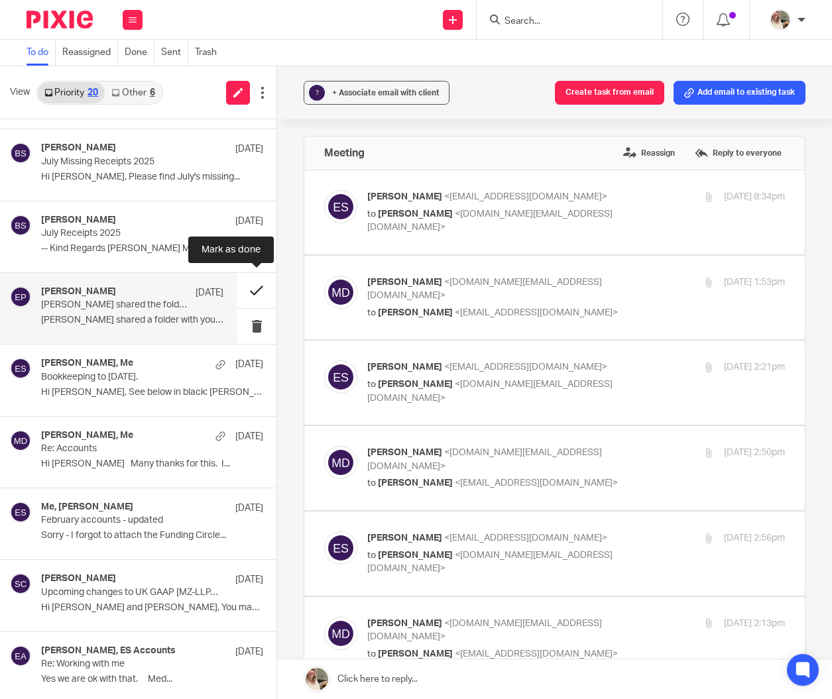 This screenshot has height=699, width=832. I want to click on img: A3ABFD03-94E6-44F9-A09D-ED751F5F1762.jpeg, so click(780, 20).